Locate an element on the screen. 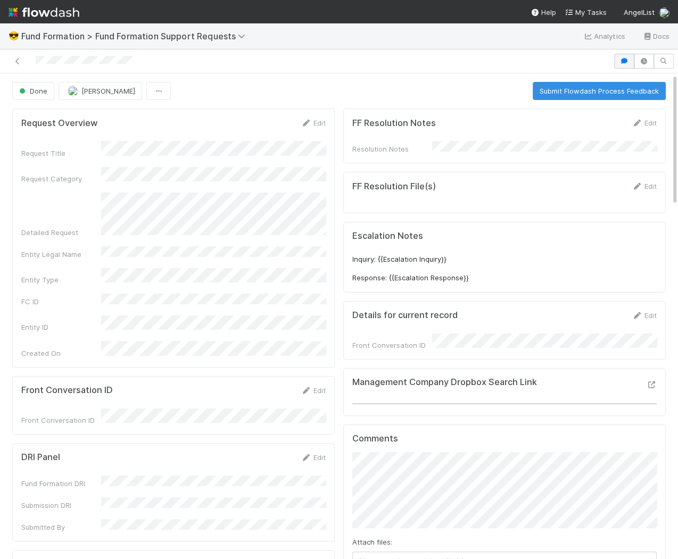  p: Response: {{Escalation Response}} is located at coordinates (504, 278).